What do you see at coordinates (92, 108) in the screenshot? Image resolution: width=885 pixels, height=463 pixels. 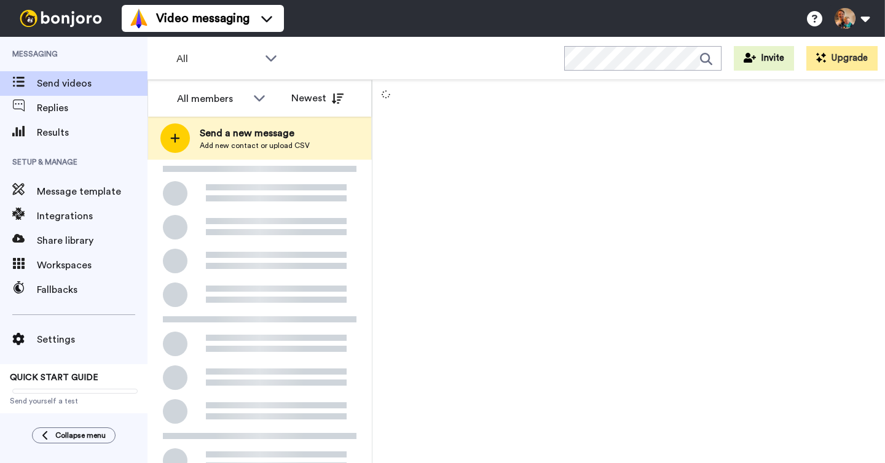 I see `span: Replies` at bounding box center [92, 108].